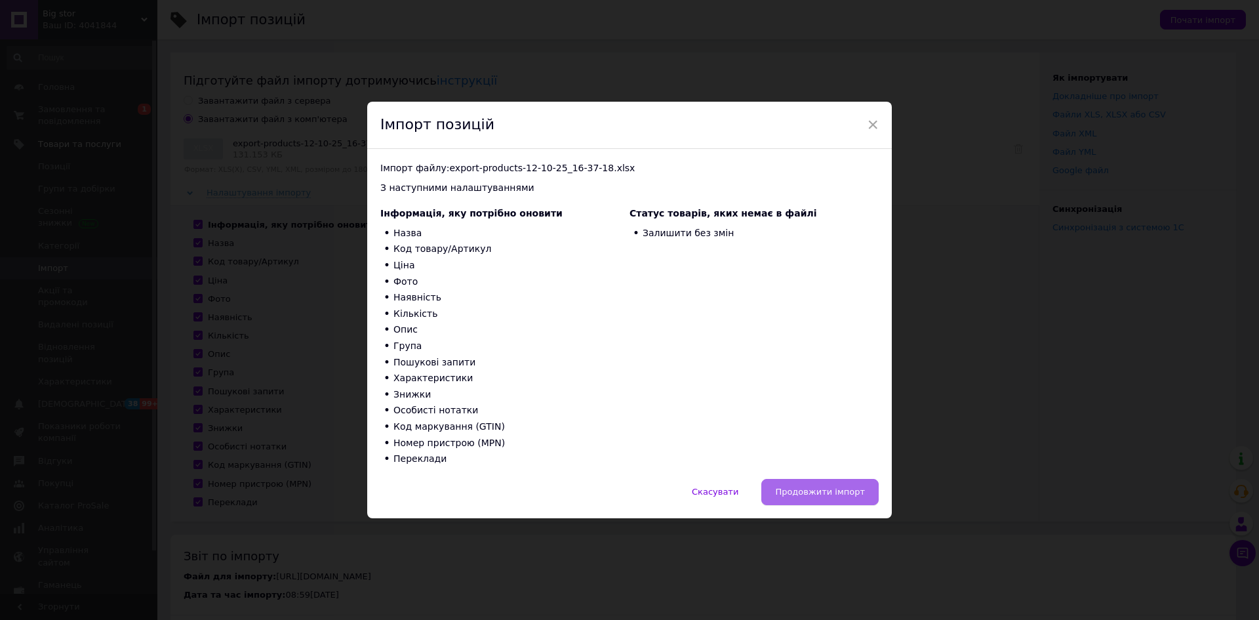 Image resolution: width=1259 pixels, height=620 pixels. What do you see at coordinates (505, 313) in the screenshot?
I see `li: Кількість` at bounding box center [505, 313].